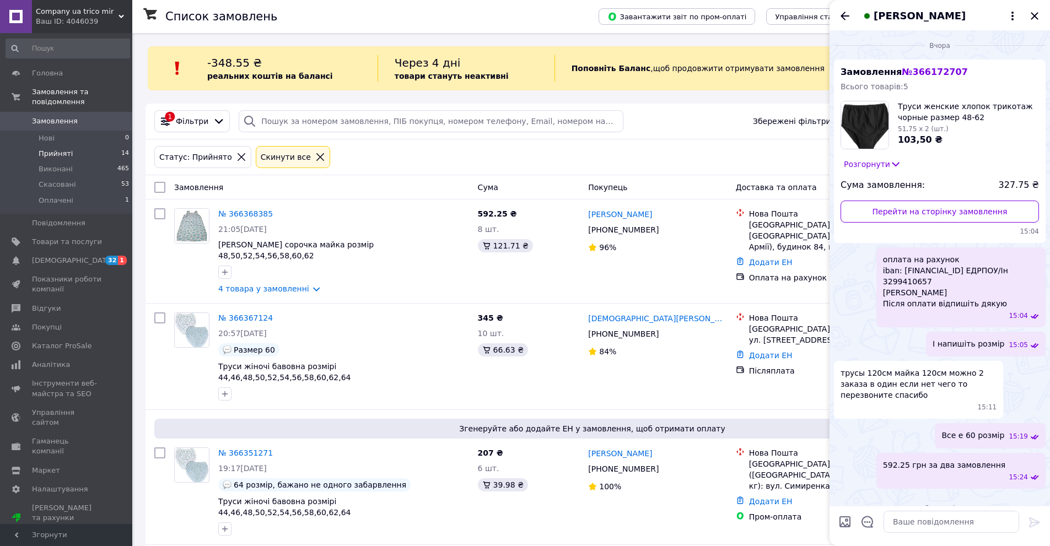  What do you see at coordinates (968, 112) in the screenshot?
I see `span: Труси женские хлопок трикотаж чорные размер 48-62` at bounding box center [968, 112].